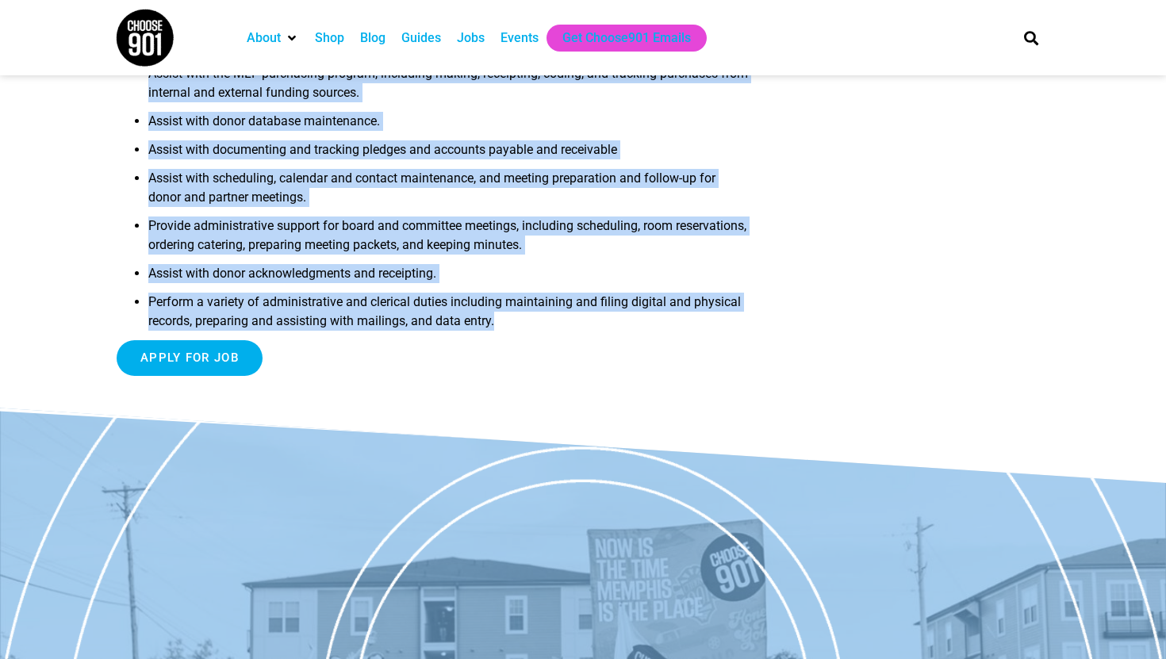  Describe the element at coordinates (449, 126) in the screenshot. I see `li: Assist with donor database maintenance.` at that location.